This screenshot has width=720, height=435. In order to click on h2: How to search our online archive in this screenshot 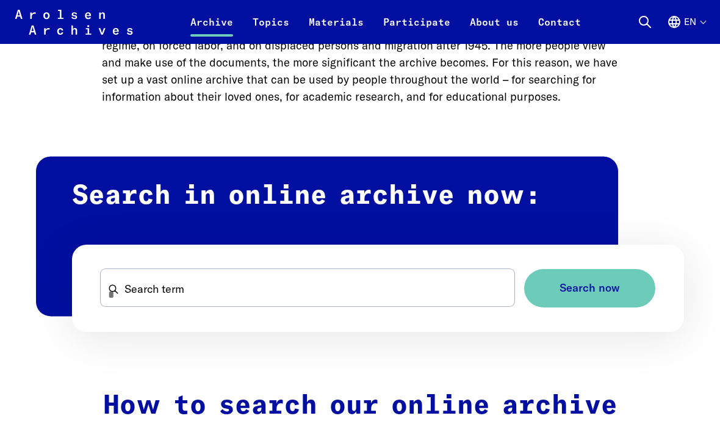, I will do `click(360, 407)`.